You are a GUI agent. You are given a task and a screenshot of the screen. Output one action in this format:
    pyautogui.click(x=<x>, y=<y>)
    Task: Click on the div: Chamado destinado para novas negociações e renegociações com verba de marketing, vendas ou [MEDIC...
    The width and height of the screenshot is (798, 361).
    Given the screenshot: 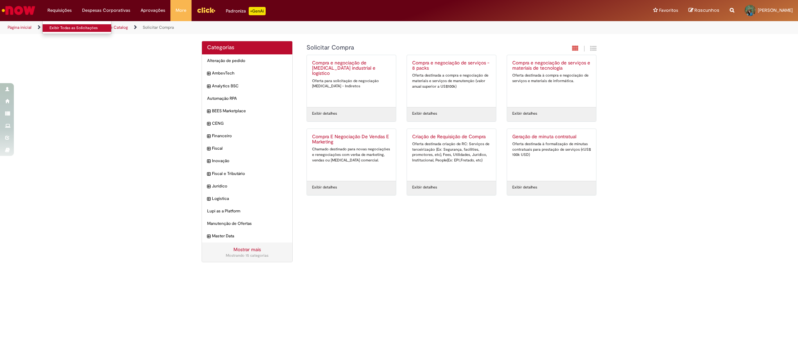 What is the action you would take?
    pyautogui.click(x=351, y=154)
    